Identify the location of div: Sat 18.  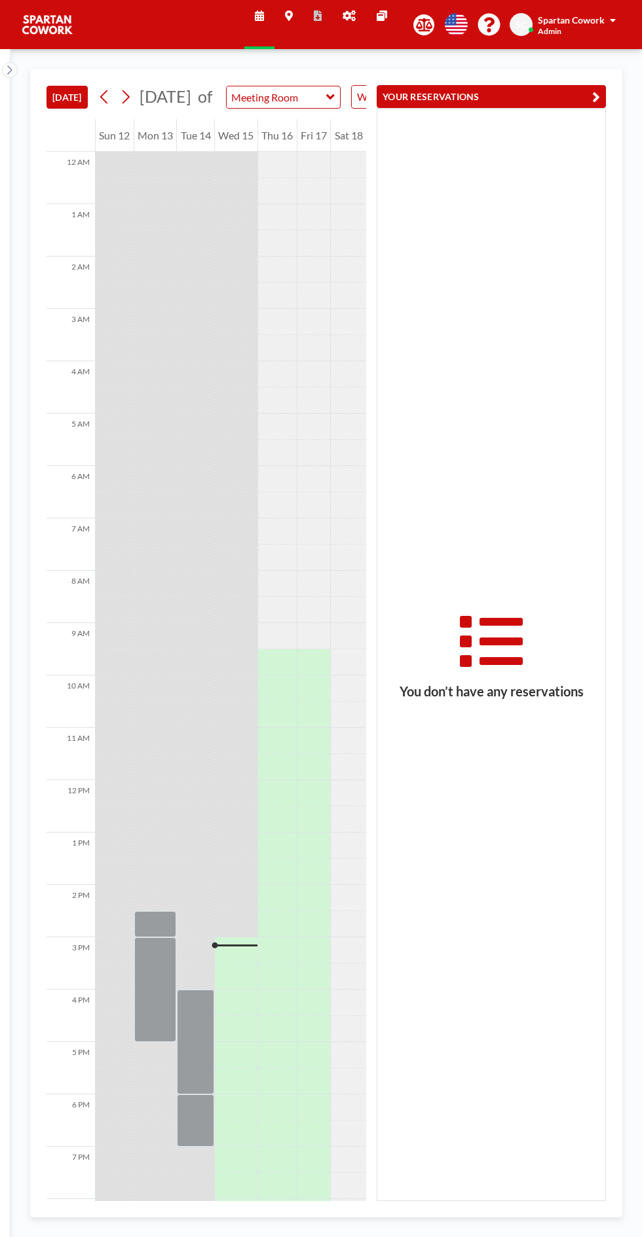
(348, 136).